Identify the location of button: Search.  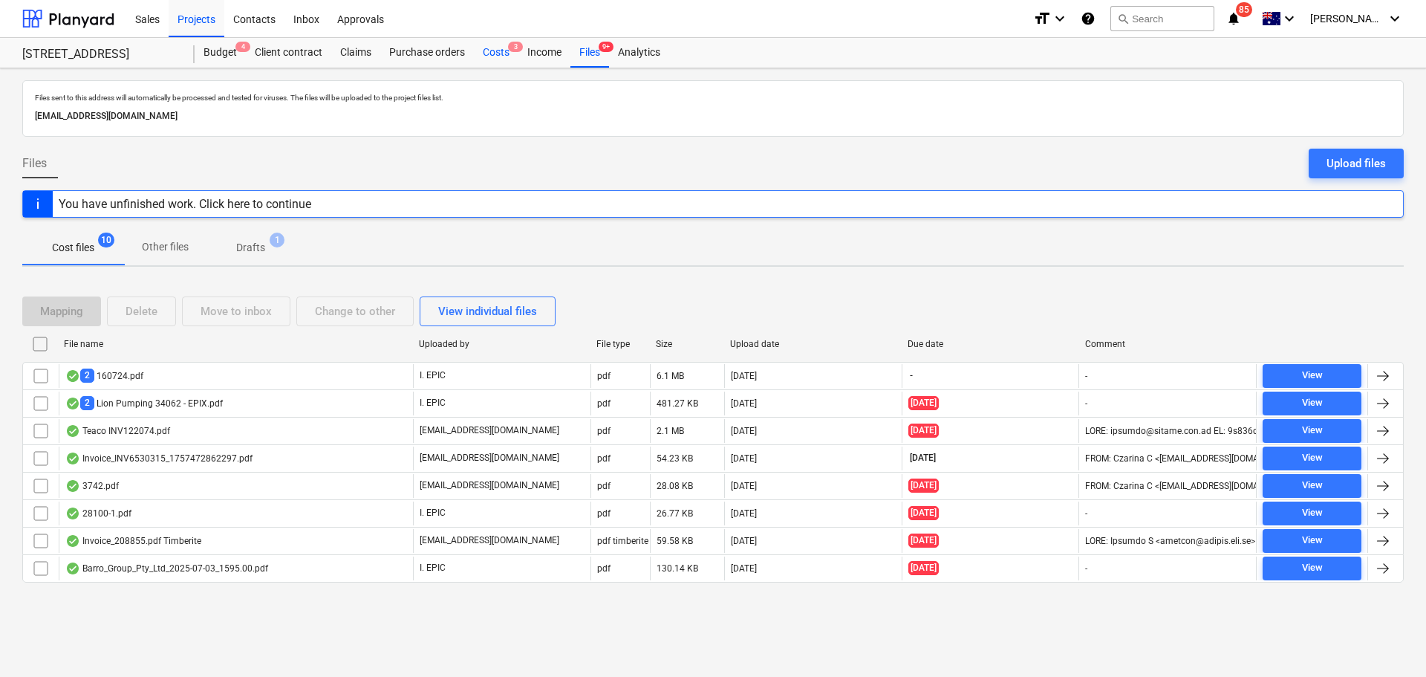
(1162, 19).